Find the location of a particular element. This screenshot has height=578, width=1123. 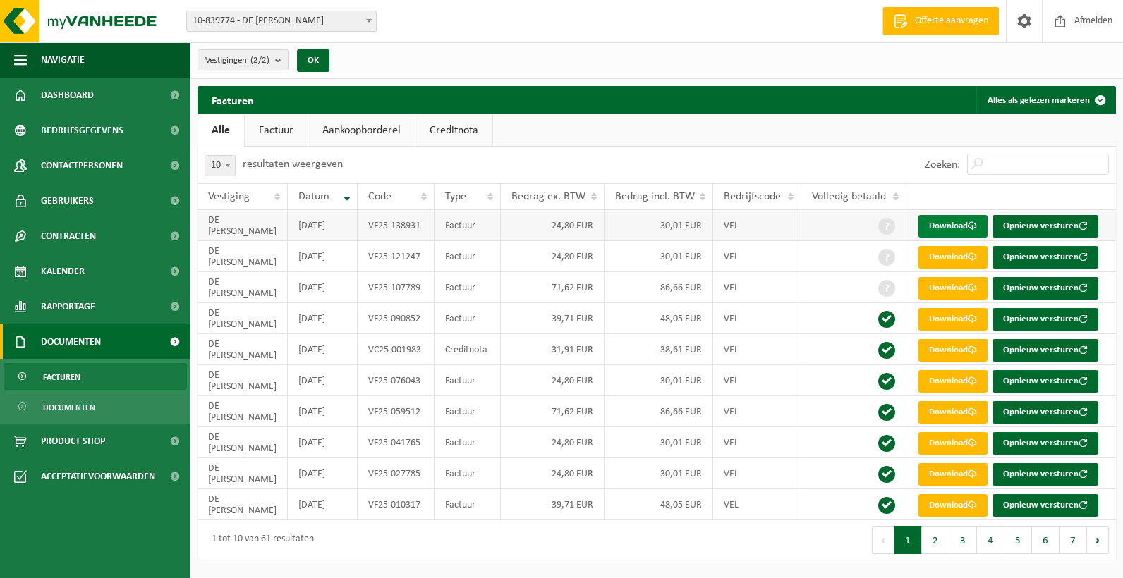

button: Alles als gelezen markeren is located at coordinates (1045, 100).